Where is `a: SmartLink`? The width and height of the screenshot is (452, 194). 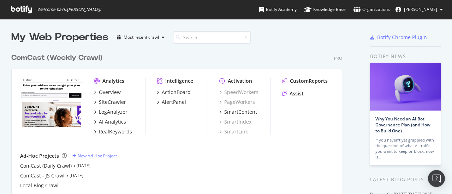 a: SmartLink is located at coordinates (233, 132).